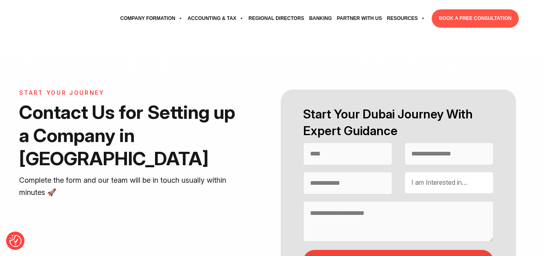 The height and width of the screenshot is (256, 544). What do you see at coordinates (439, 182) in the screenshot?
I see `span: I am Interested in…` at bounding box center [439, 182].